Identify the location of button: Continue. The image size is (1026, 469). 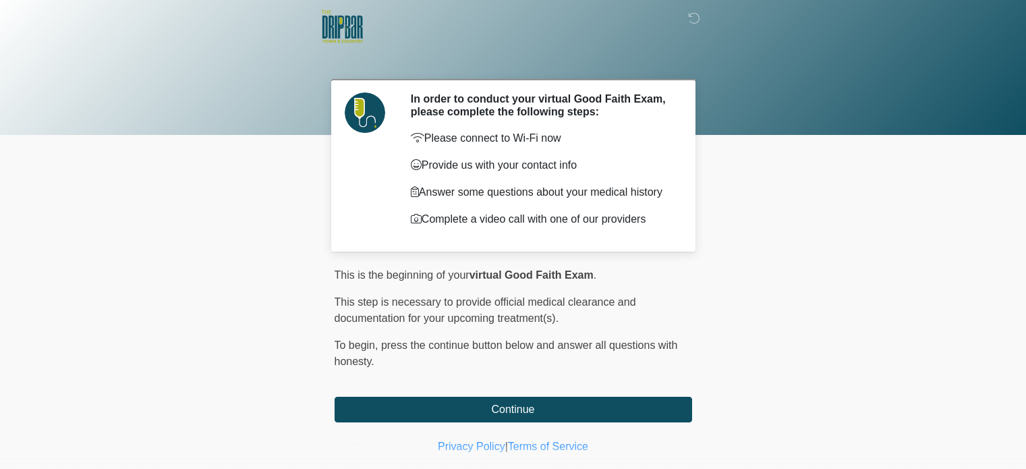
(513, 410).